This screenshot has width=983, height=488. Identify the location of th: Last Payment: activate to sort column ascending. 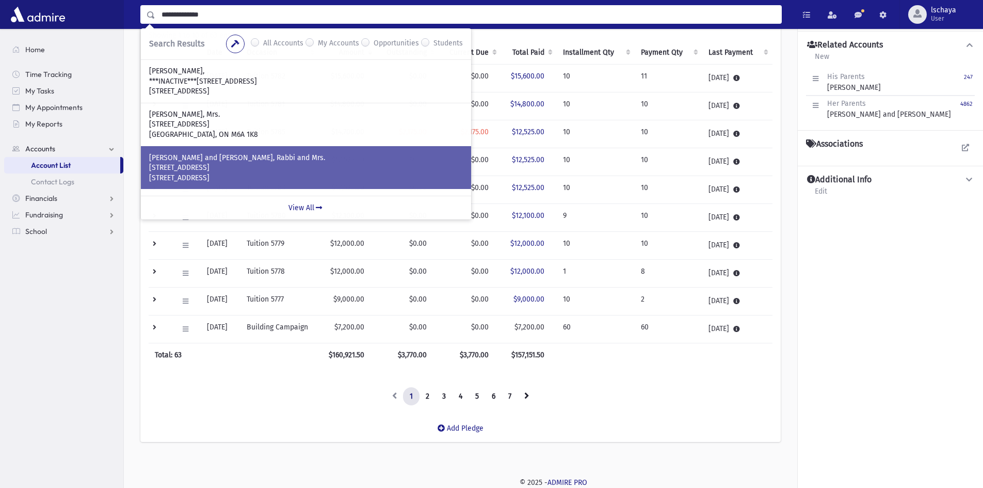
(738, 53).